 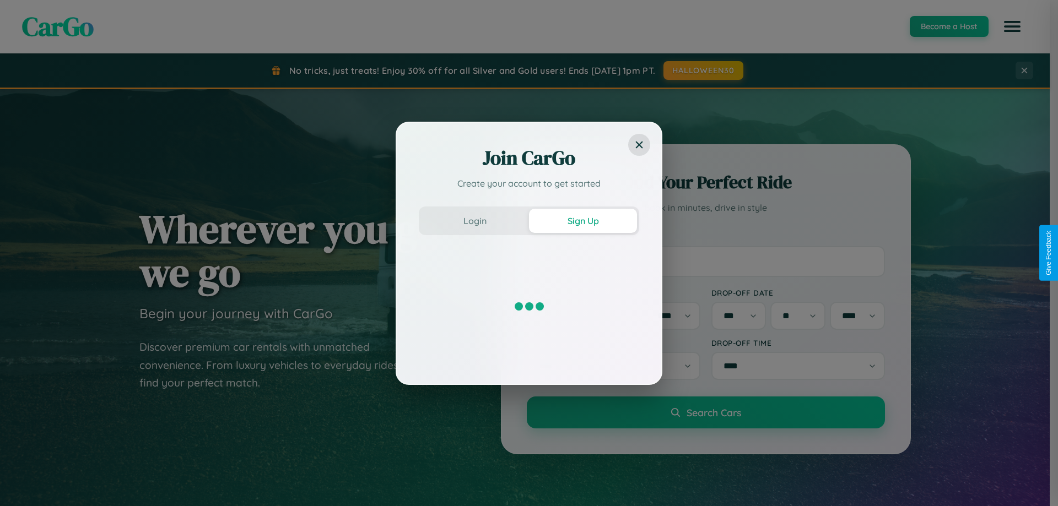 What do you see at coordinates (529, 158) in the screenshot?
I see `h2: Join CarGo` at bounding box center [529, 158].